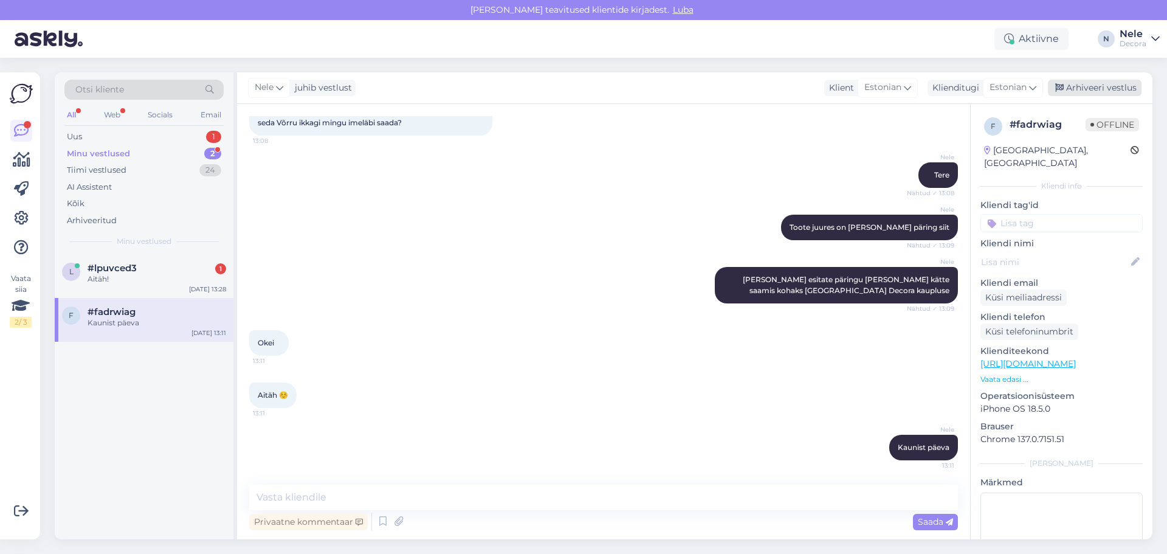 This screenshot has width=1167, height=554. I want to click on div: 2 / 3, so click(21, 322).